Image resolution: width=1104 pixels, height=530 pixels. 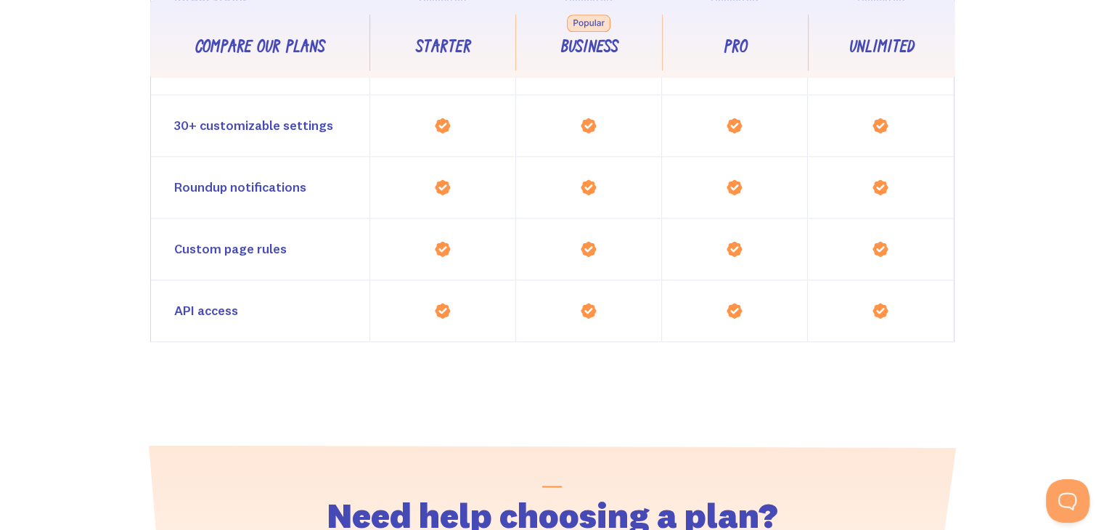 I want to click on div: Pro, so click(x=735, y=48).